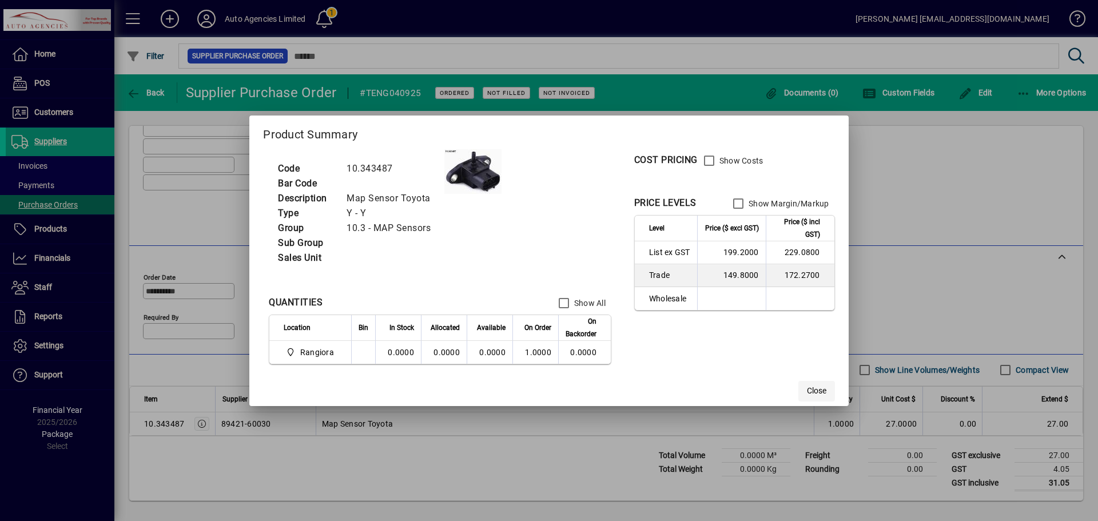  What do you see at coordinates (538, 352) in the screenshot?
I see `span: 1.0000` at bounding box center [538, 352].